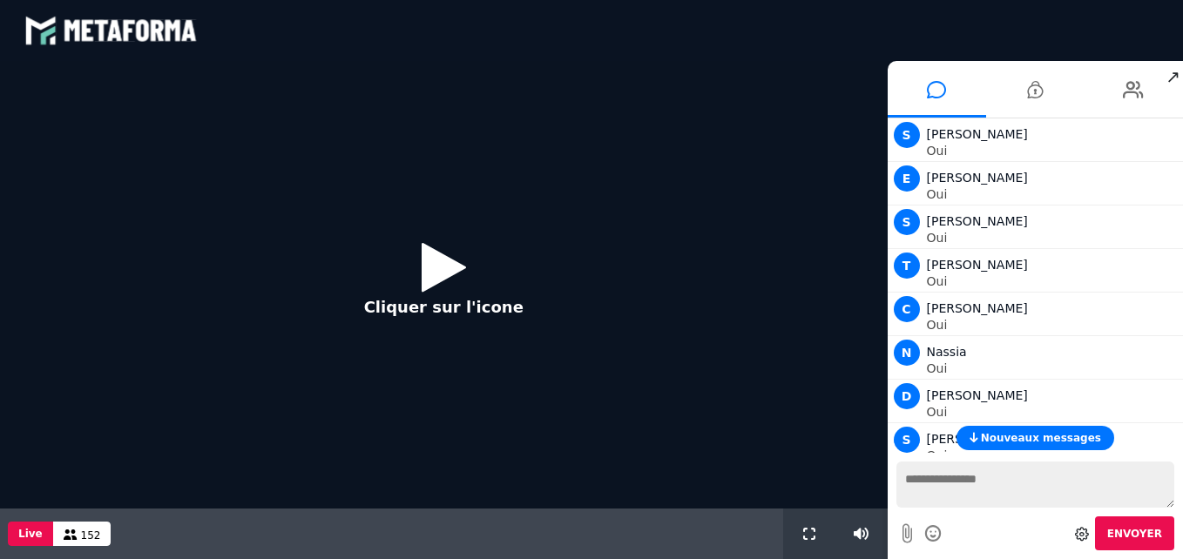  What do you see at coordinates (1035, 438) in the screenshot?
I see `button: Nouveaux messages` at bounding box center [1035, 438].